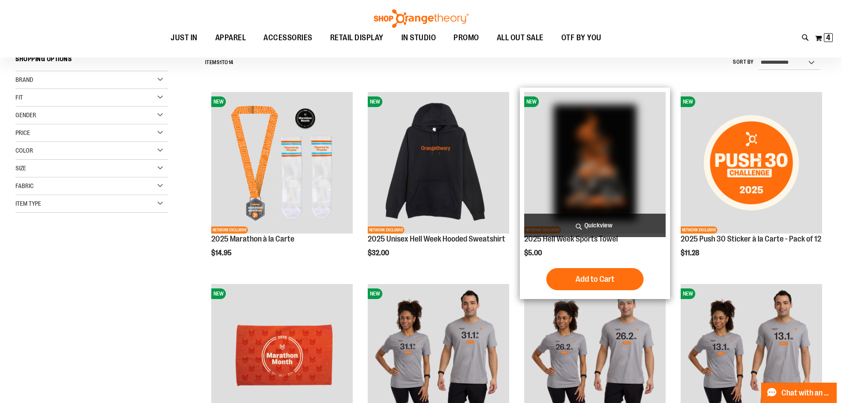  Describe the element at coordinates (26, 115) in the screenshot. I see `span: Gender` at that location.